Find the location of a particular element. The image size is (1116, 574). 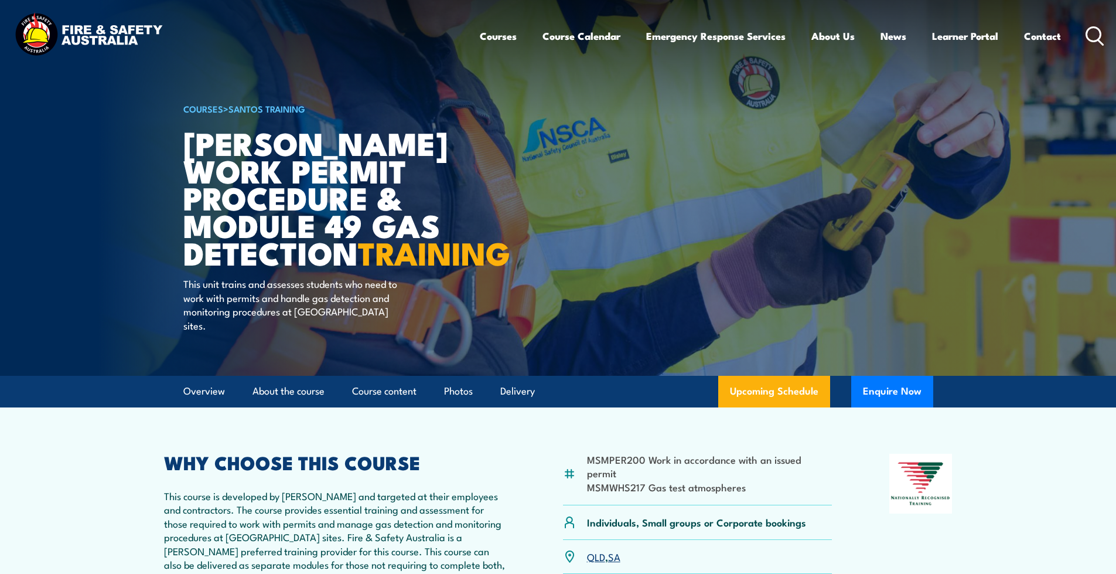

a: Santos Training is located at coordinates (267, 108).